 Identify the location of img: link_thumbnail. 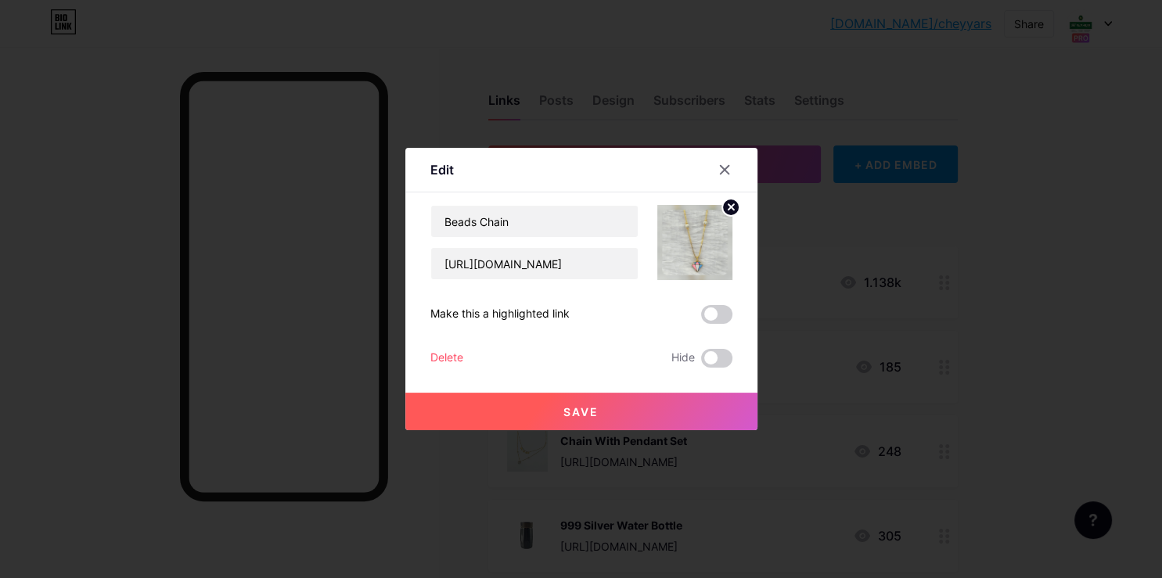
(695, 243).